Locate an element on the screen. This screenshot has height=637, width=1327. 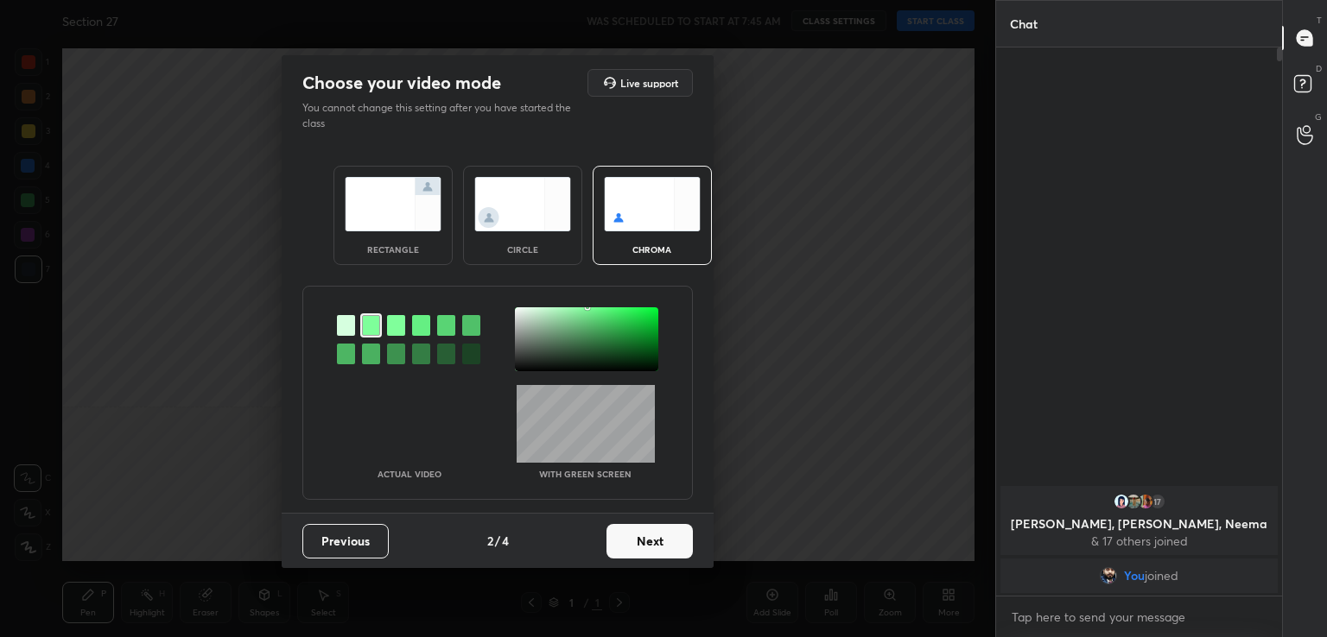
div: rectangle is located at coordinates (393, 250).